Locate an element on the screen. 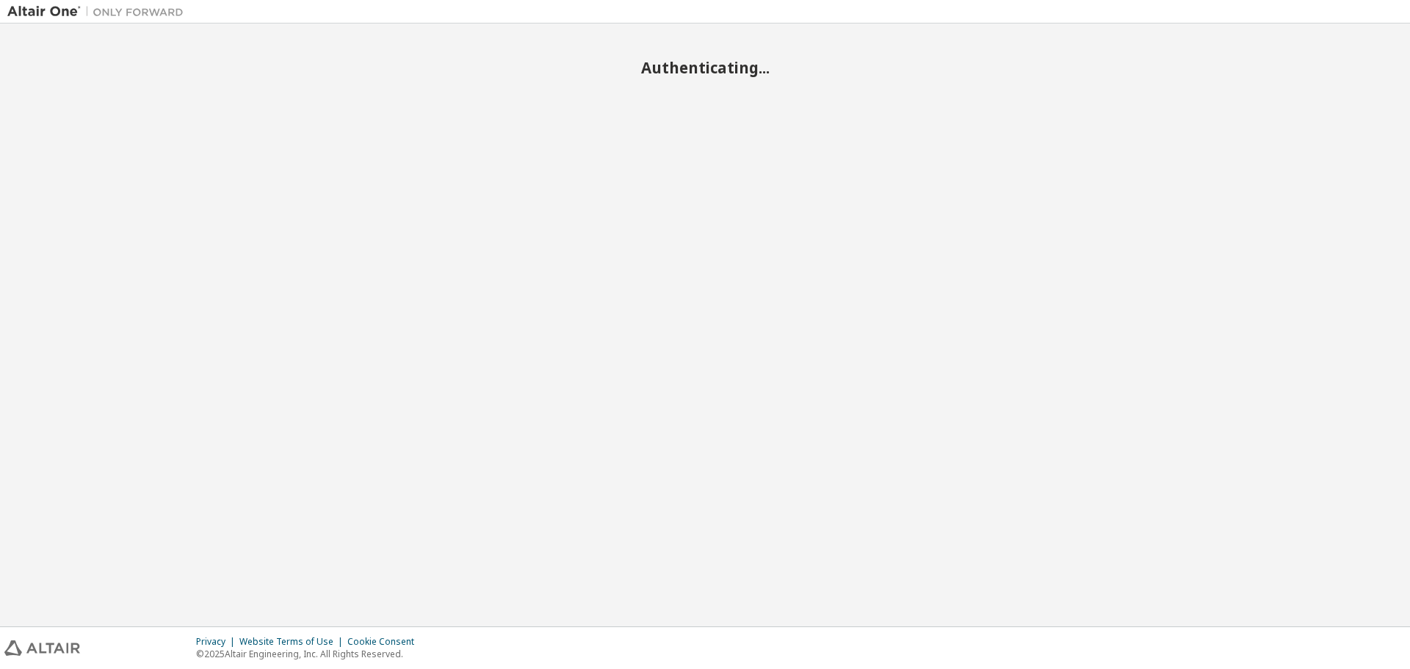  div: Website Terms of Use is located at coordinates (293, 642).